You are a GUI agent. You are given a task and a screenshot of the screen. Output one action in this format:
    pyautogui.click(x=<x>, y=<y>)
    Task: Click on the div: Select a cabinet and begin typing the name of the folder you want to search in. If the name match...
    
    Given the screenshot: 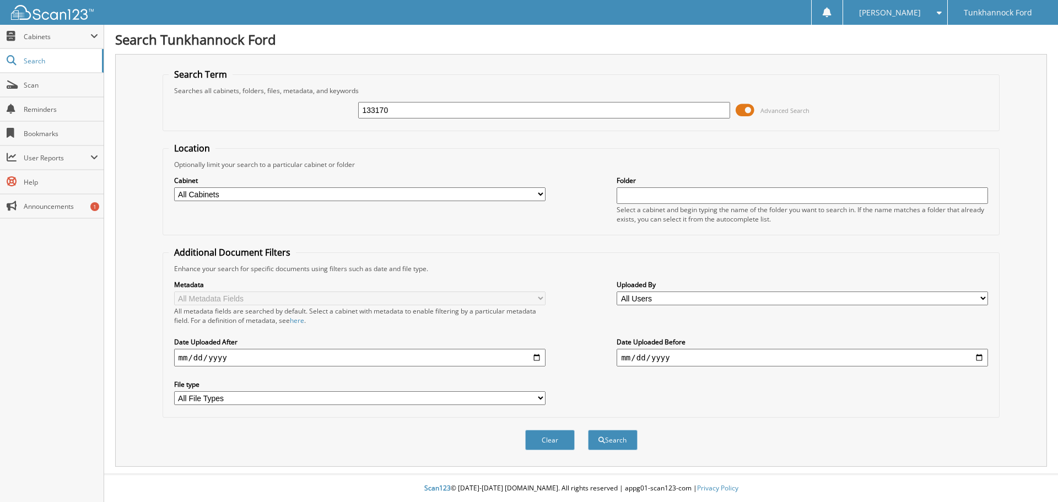 What is the action you would take?
    pyautogui.click(x=803, y=214)
    